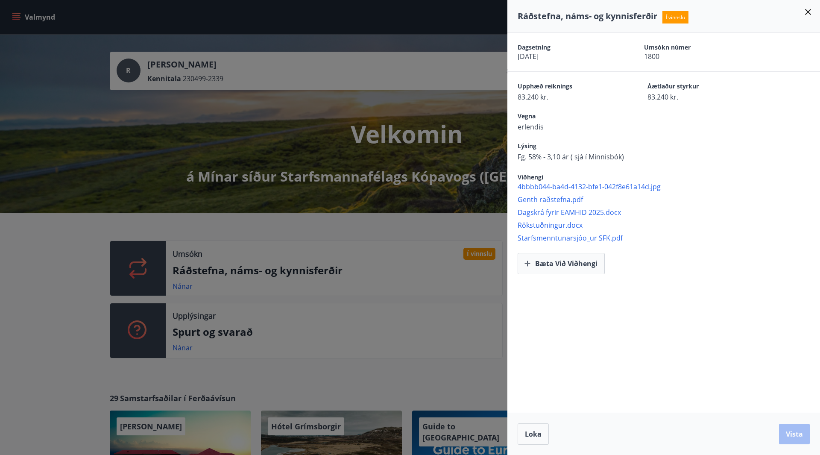 This screenshot has width=820, height=455. What do you see at coordinates (692, 56) in the screenshot?
I see `span: 1800` at bounding box center [692, 56].